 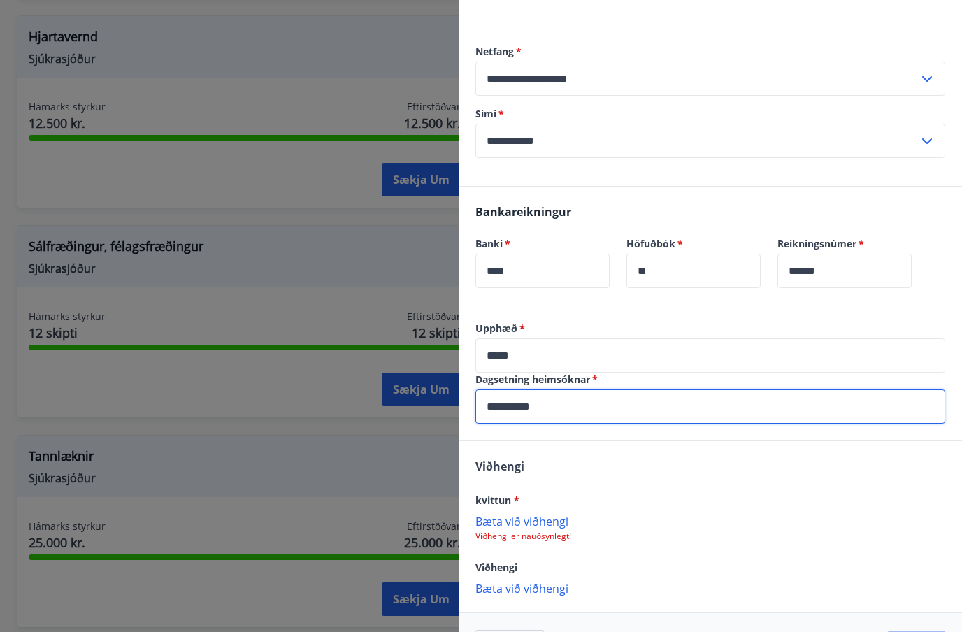 I want to click on label: Netfang, so click(x=711, y=52).